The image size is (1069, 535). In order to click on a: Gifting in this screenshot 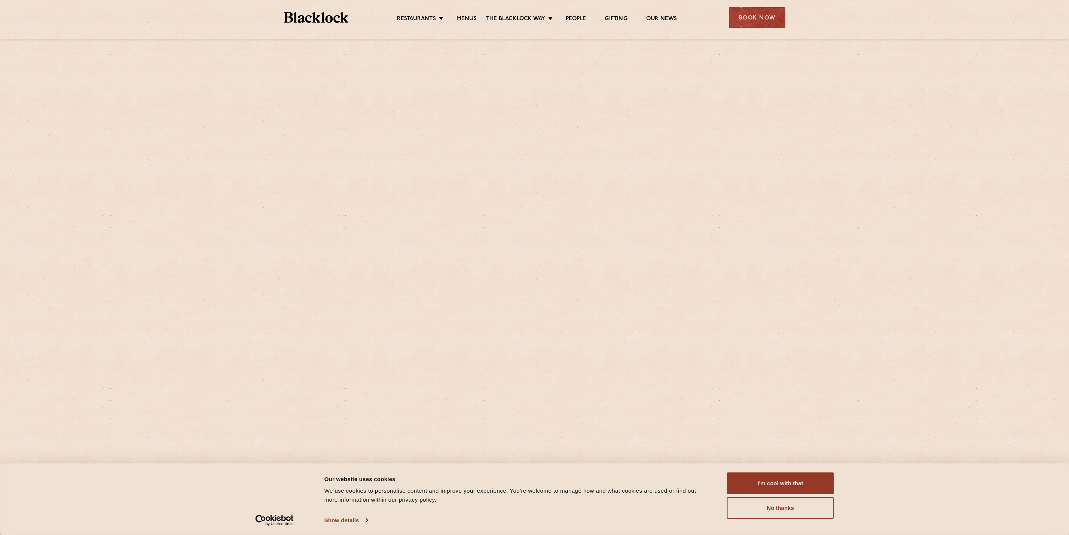, I will do `click(616, 19)`.